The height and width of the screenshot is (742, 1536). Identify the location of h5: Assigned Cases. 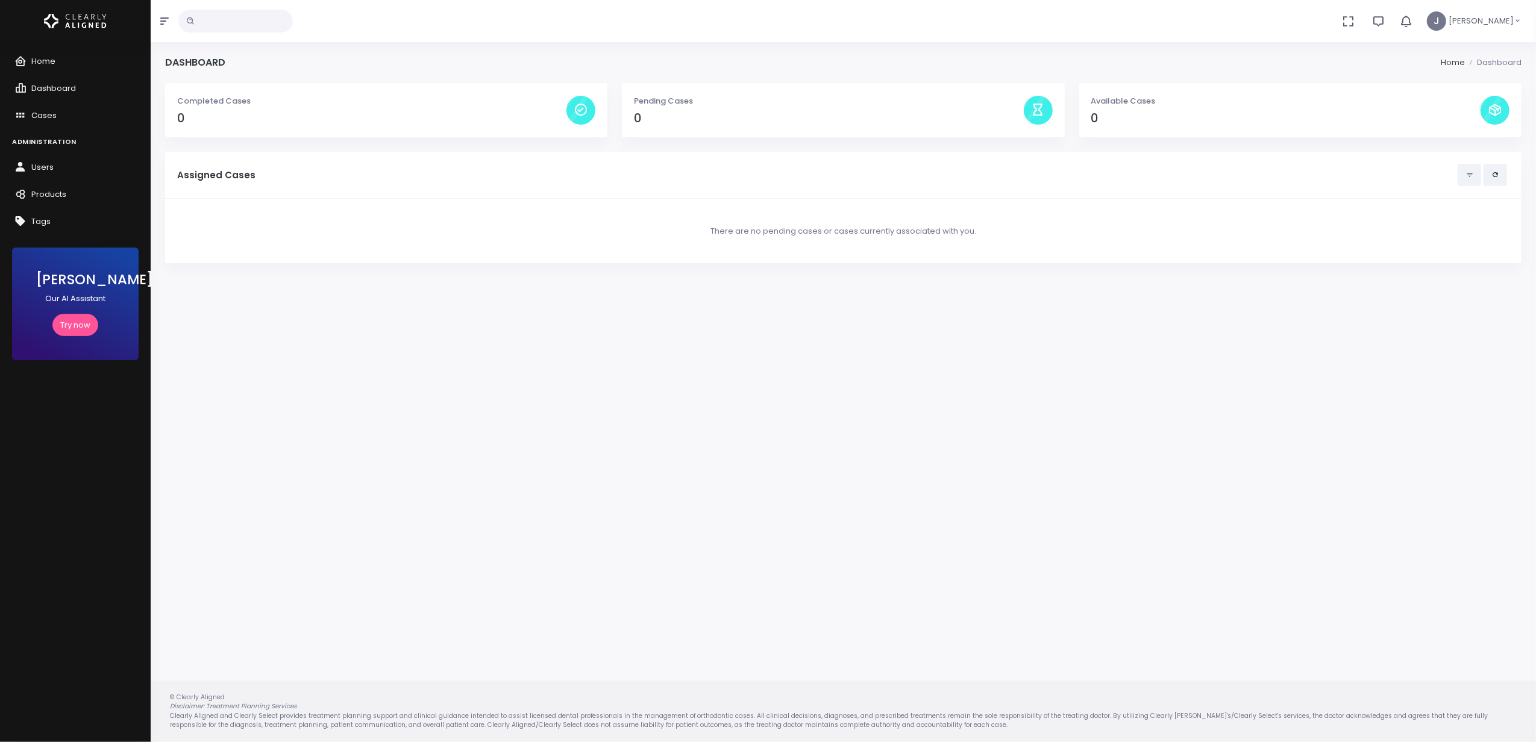
(817, 175).